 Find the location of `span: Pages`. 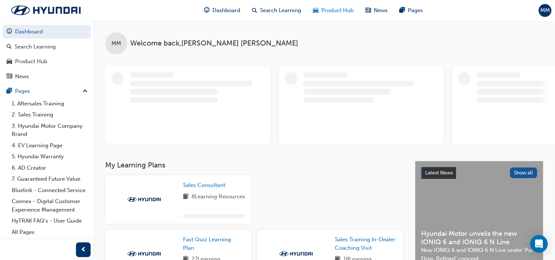

span: Pages is located at coordinates (415, 10).